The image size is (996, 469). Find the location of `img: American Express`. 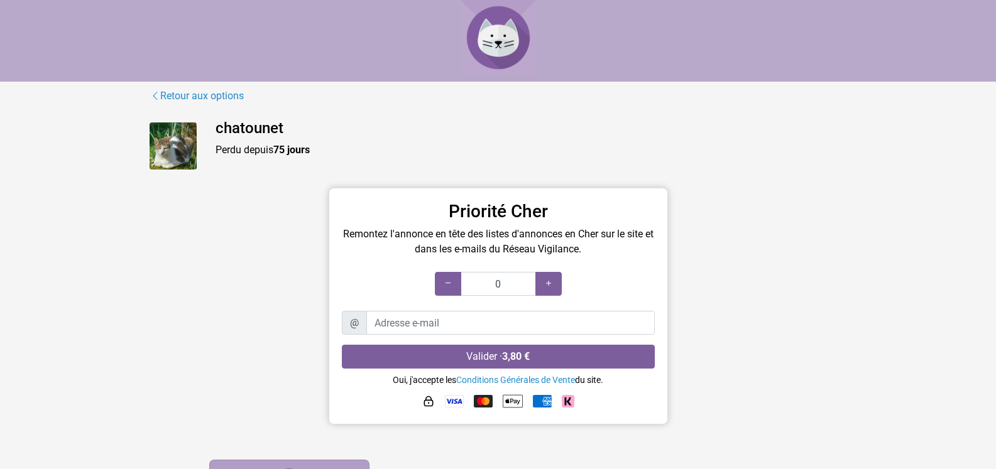

img: American Express is located at coordinates (542, 401).